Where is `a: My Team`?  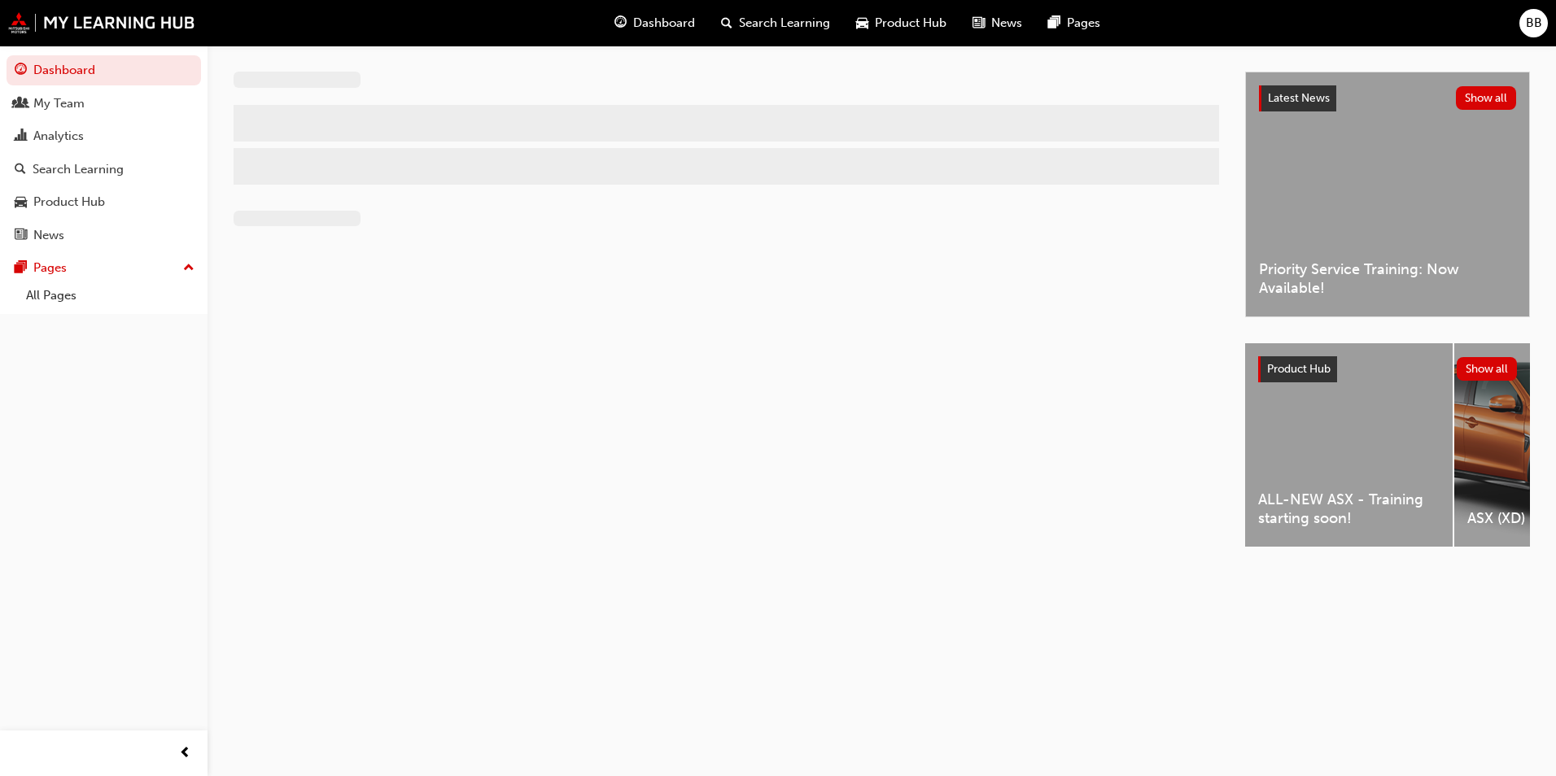 a: My Team is located at coordinates (103, 103).